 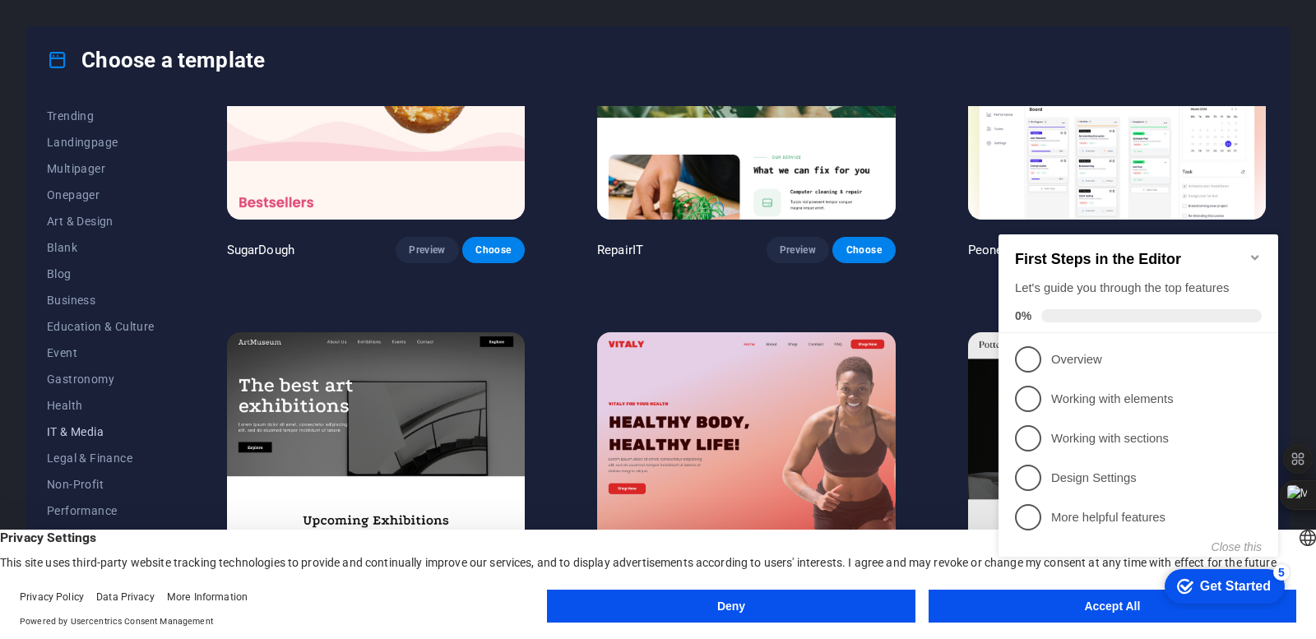 What do you see at coordinates (100, 116) in the screenshot?
I see `button: Trending` at bounding box center [100, 116].